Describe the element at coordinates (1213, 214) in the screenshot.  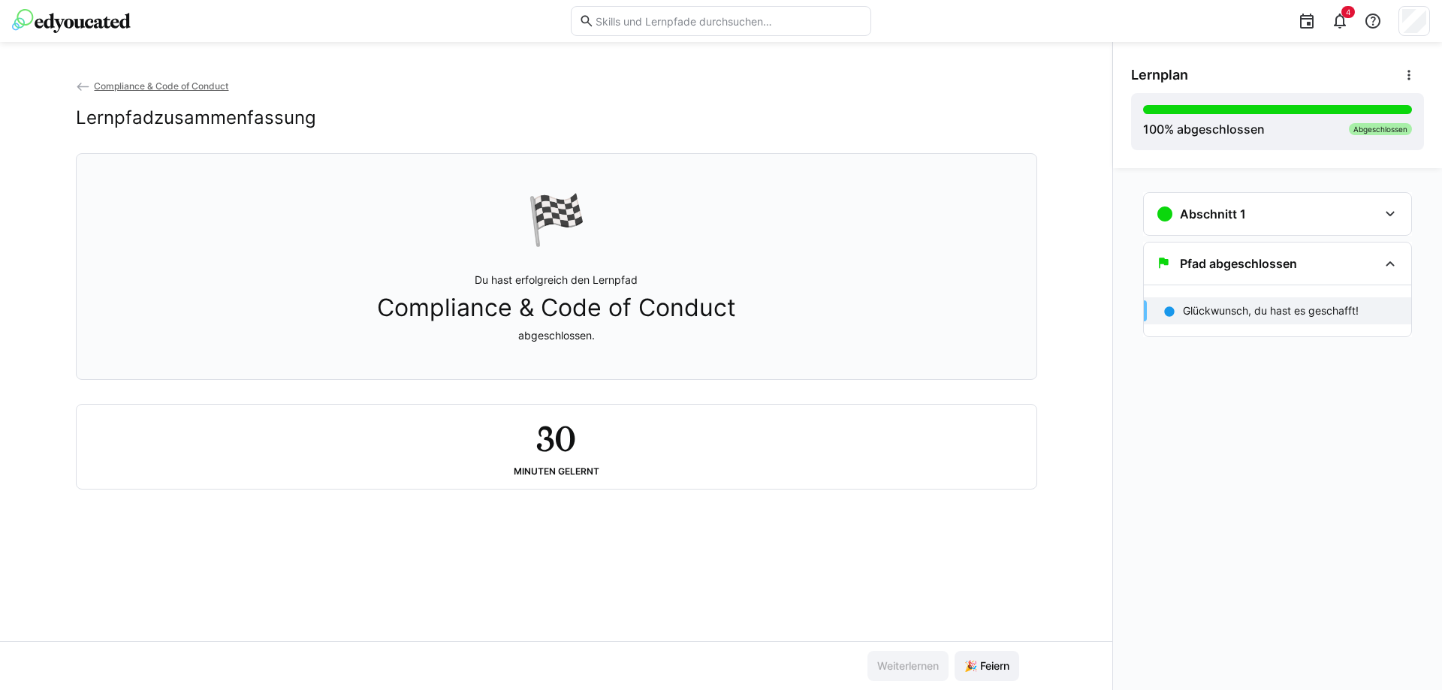
I see `h3: Abschnitt 1` at that location.